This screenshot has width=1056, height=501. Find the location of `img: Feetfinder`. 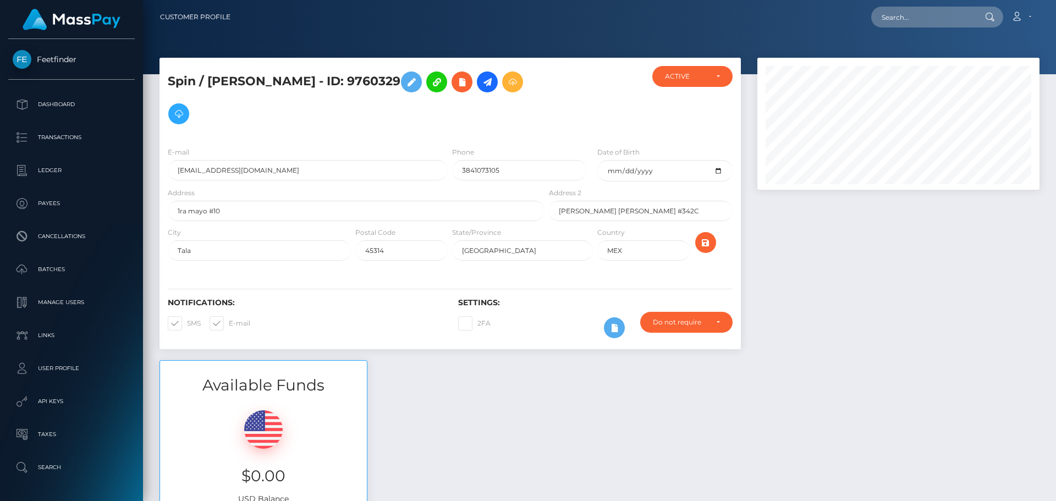

img: Feetfinder is located at coordinates (22, 59).